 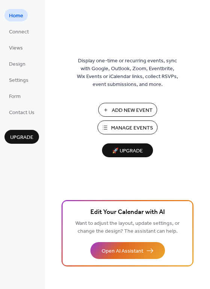 What do you see at coordinates (19, 31) in the screenshot?
I see `a: Connect` at bounding box center [19, 31].